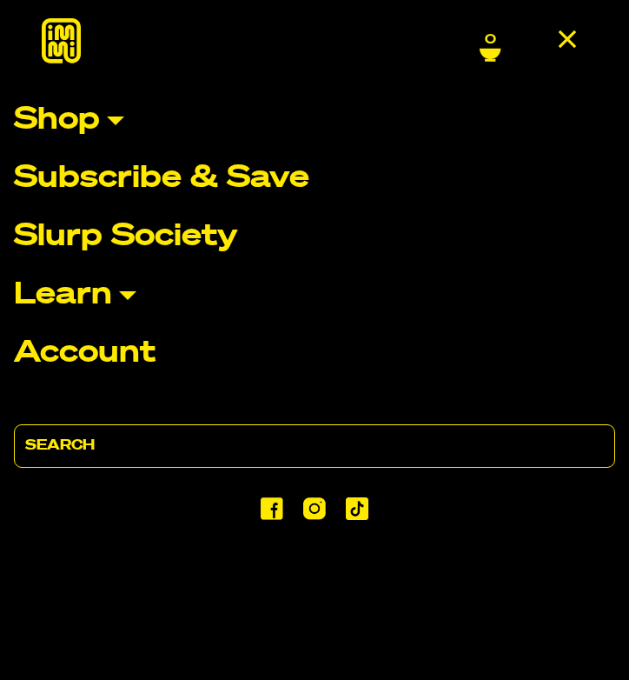 The image size is (629, 680). What do you see at coordinates (357, 509) in the screenshot?
I see `img: TikTok` at bounding box center [357, 509].